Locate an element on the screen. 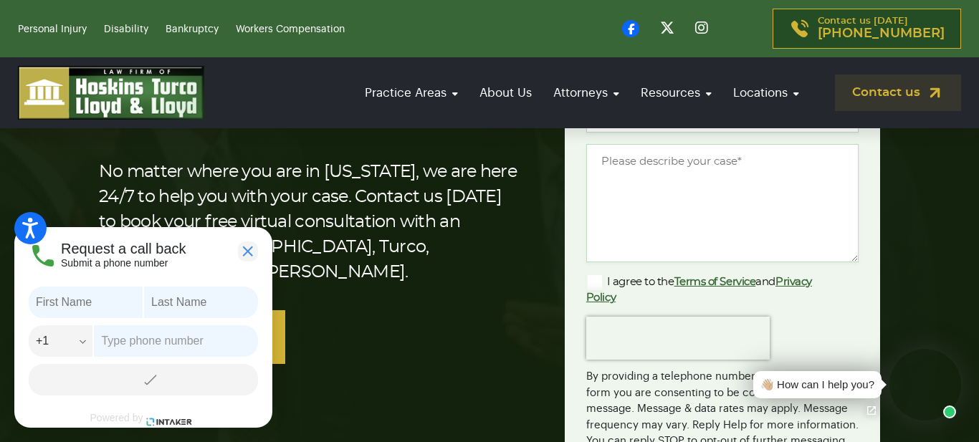  a: Terms of Service is located at coordinates (715, 282).